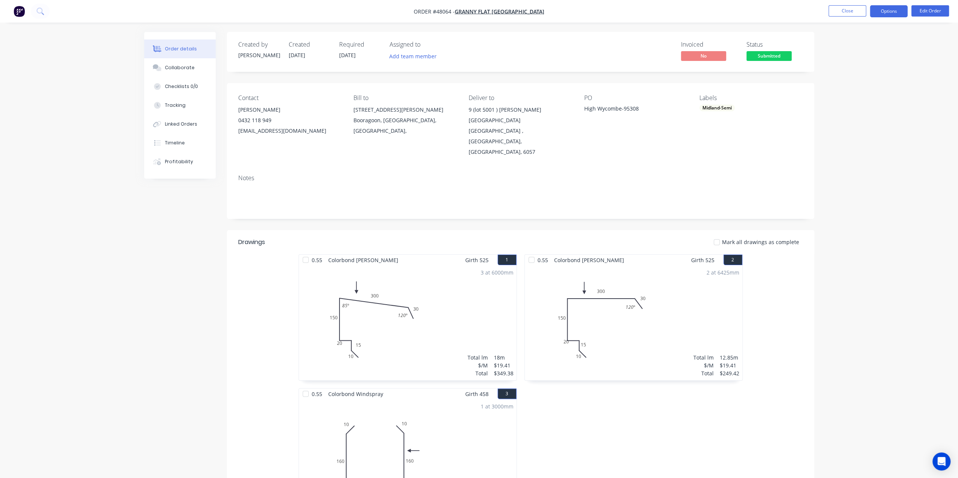 The width and height of the screenshot is (958, 478). I want to click on div: 18m, so click(503, 357).